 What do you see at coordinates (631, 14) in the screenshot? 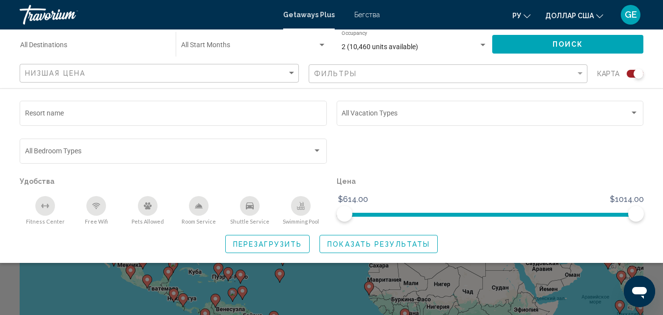
I see `font: GE` at bounding box center [631, 14].